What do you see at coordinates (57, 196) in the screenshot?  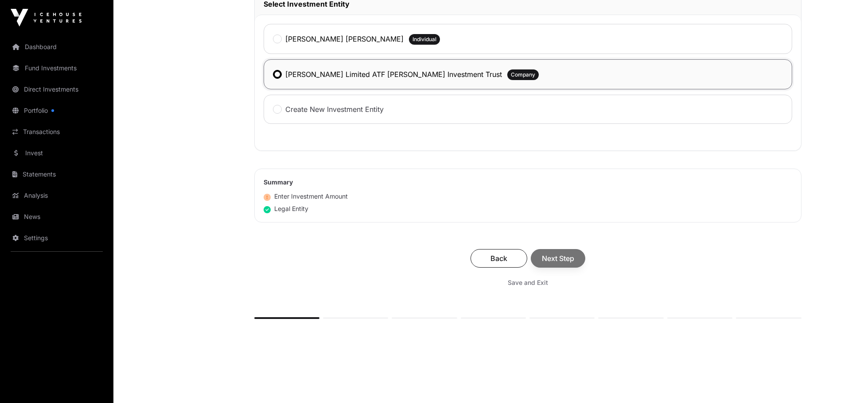 I see `a: Analysis` at bounding box center [57, 196].